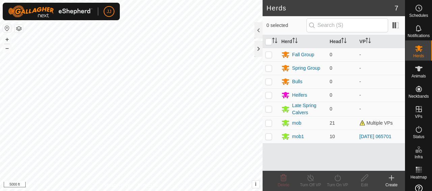 This screenshot has width=432, height=191. What do you see at coordinates (297, 123) in the screenshot?
I see `div: mob` at bounding box center [297, 123].